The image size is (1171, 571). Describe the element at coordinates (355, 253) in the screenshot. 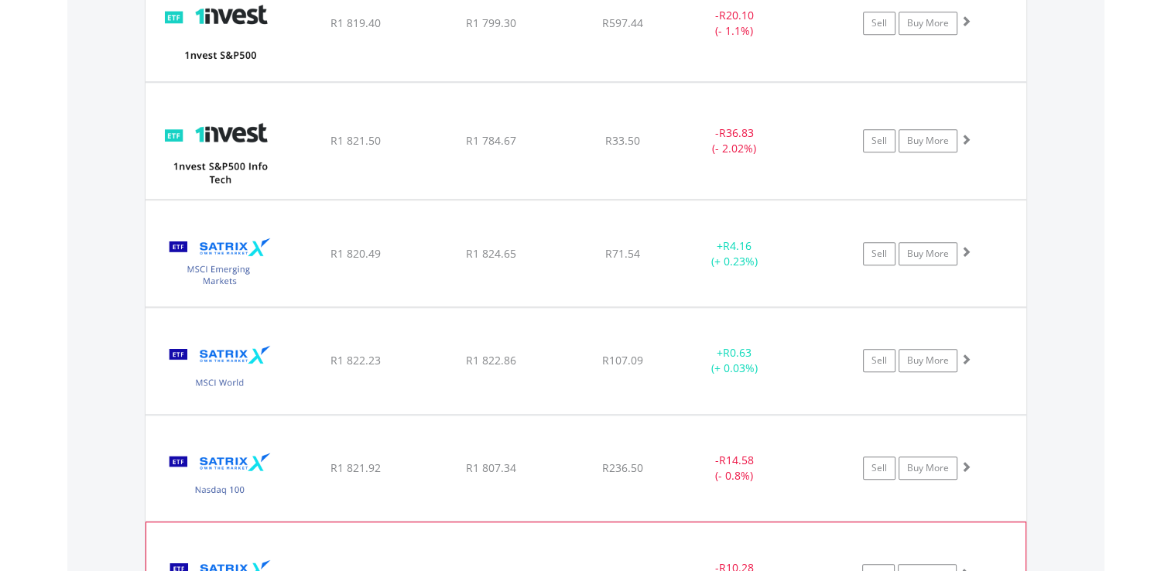

I see `span: R1 820.49` at that location.